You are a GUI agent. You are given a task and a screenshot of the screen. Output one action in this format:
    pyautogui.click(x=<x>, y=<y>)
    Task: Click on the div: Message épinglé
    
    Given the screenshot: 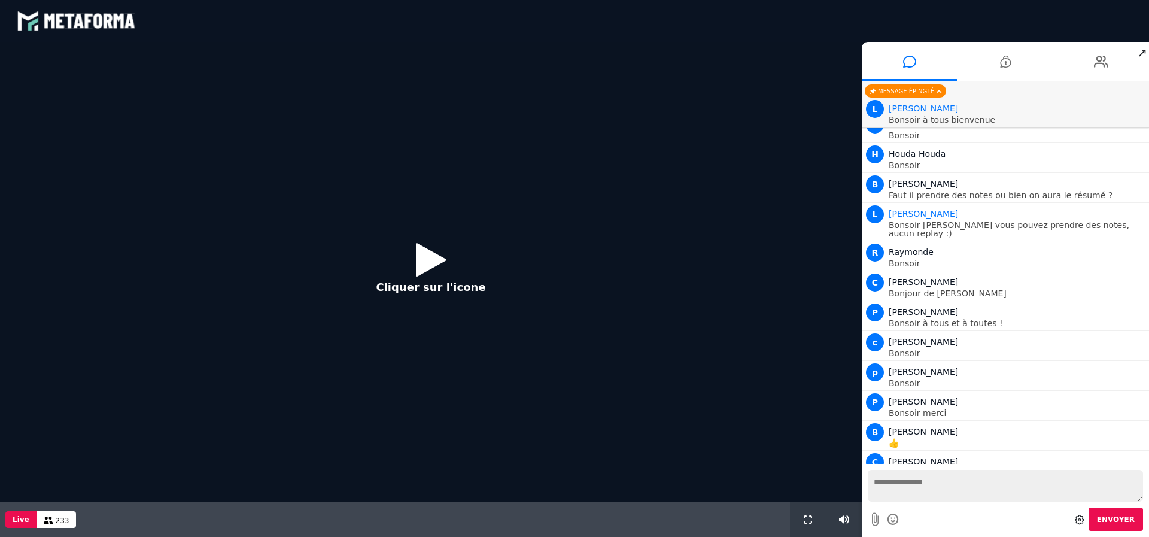 What is the action you would take?
    pyautogui.click(x=905, y=91)
    